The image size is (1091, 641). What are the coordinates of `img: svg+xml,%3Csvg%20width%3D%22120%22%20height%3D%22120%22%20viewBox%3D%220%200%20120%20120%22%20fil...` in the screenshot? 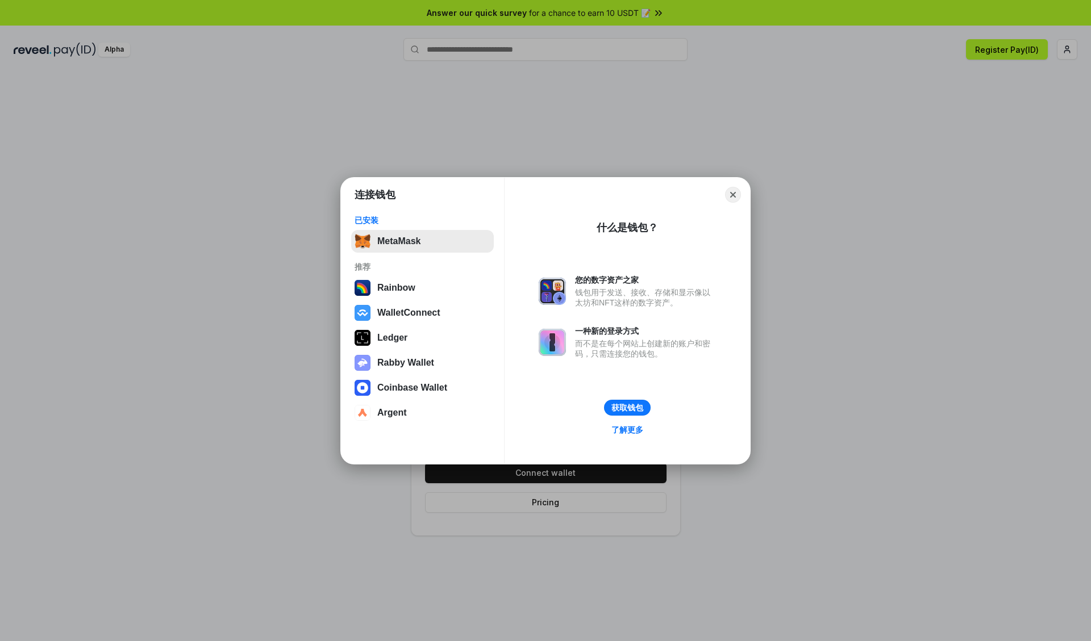 It's located at (362, 288).